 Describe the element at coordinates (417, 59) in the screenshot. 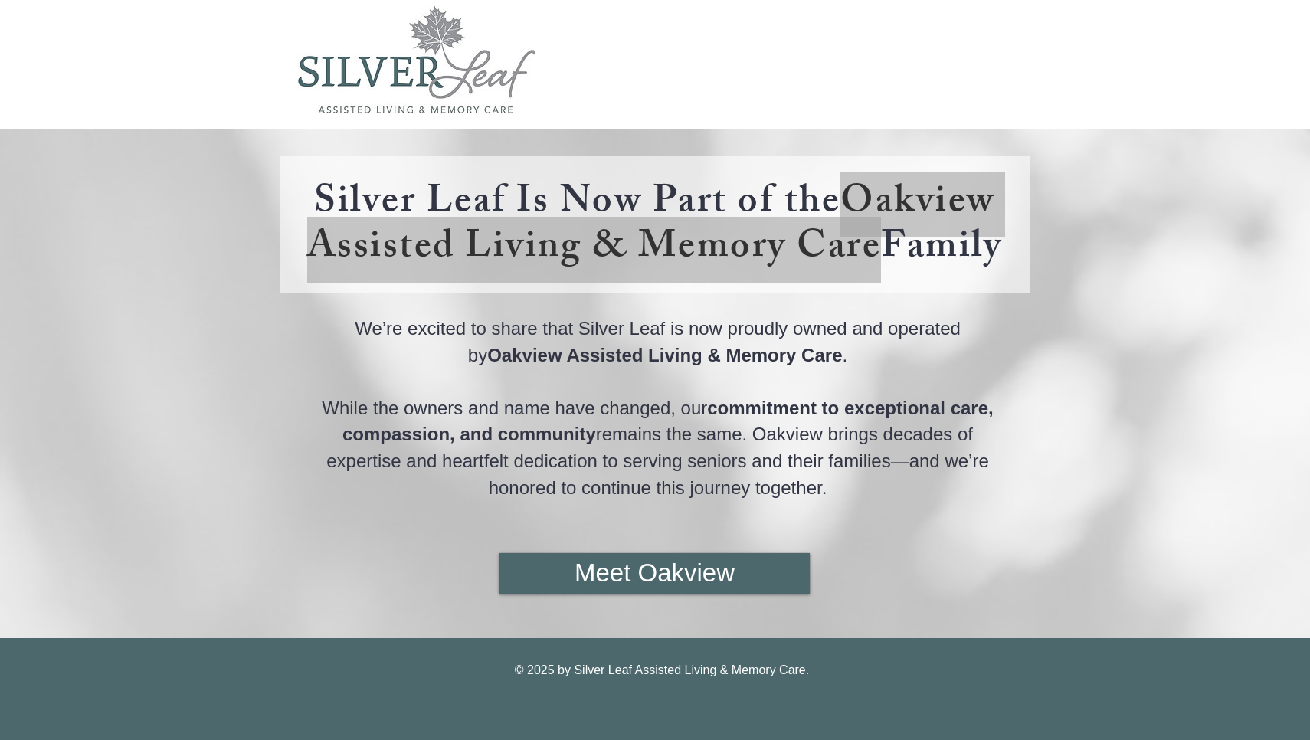

I see `img: SilverLeaf_Logos_FIN_edited.jpg` at that location.